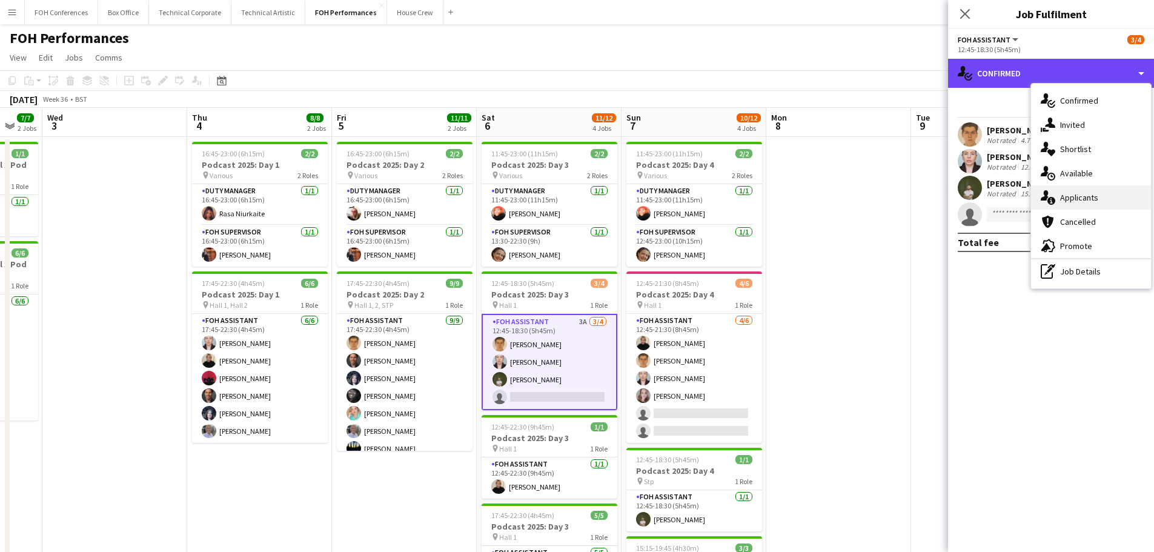 The height and width of the screenshot is (552, 1154). Describe the element at coordinates (488, 118) in the screenshot. I see `span: Sat` at that location.